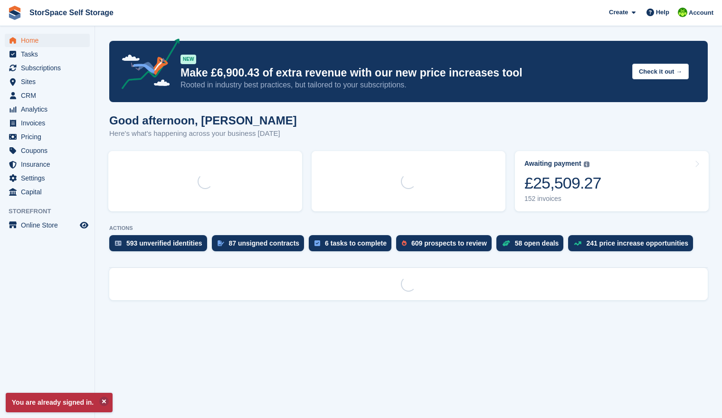 The height and width of the screenshot is (418, 722). What do you see at coordinates (49, 225) in the screenshot?
I see `span: Online Store` at bounding box center [49, 225].